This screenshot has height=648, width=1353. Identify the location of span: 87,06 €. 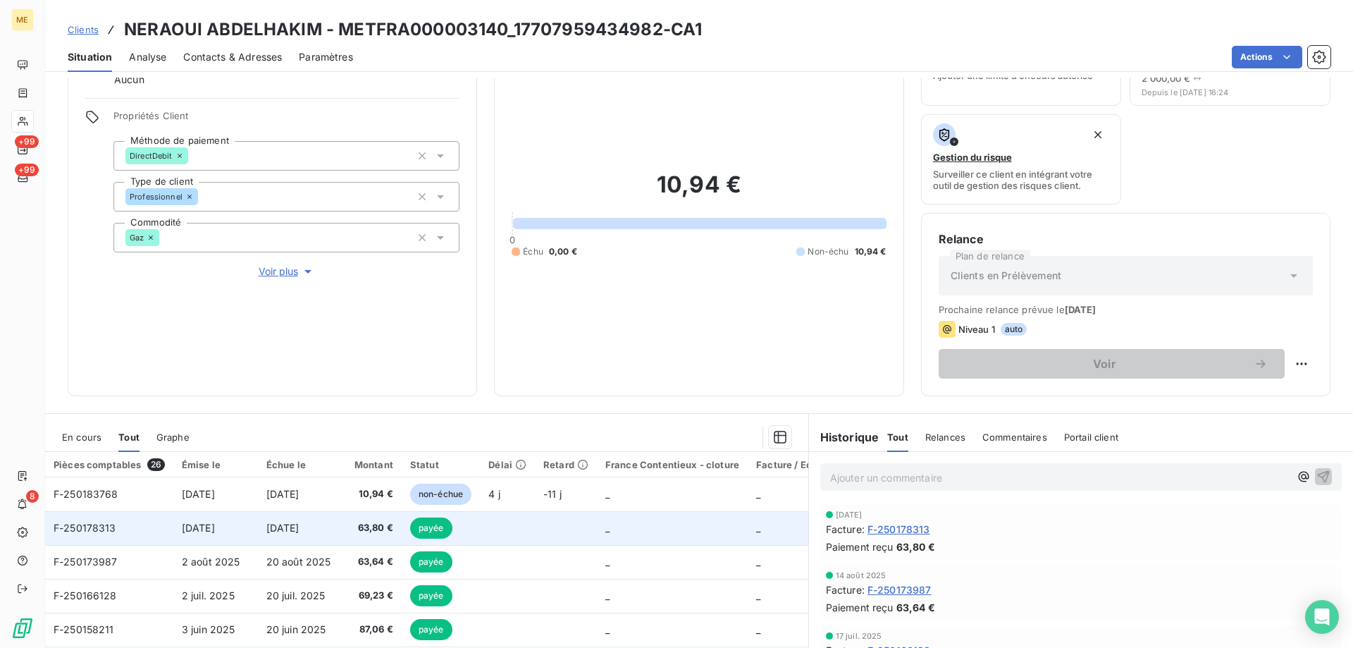
(372, 629).